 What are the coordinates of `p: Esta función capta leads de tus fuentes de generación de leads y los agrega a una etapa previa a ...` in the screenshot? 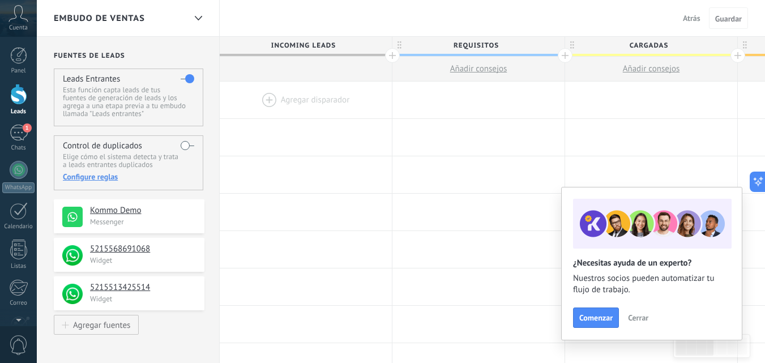 It's located at (128, 102).